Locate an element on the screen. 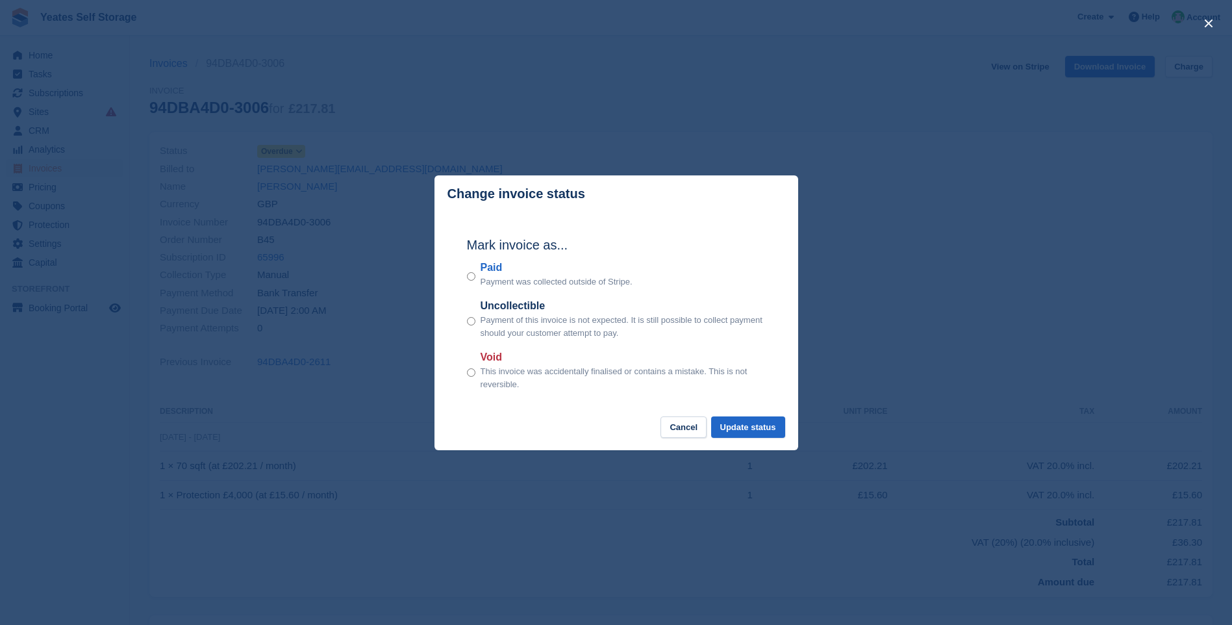  button: close is located at coordinates (1209, 23).